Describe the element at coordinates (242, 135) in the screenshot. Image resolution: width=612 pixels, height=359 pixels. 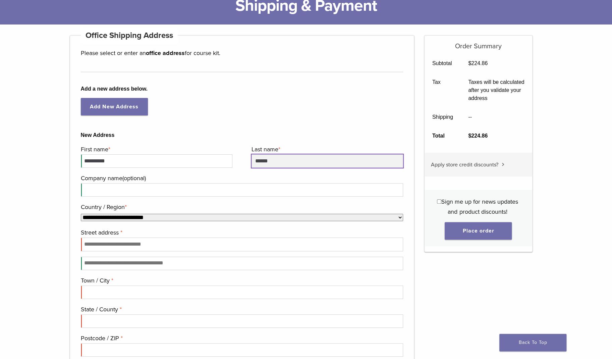
I see `b: New Address` at that location.